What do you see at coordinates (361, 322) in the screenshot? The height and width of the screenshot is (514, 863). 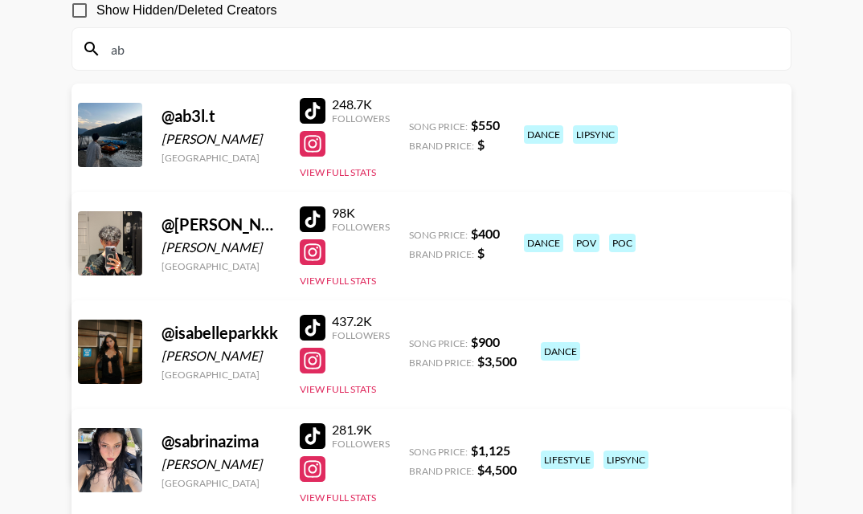 I see `div: 437.2K` at bounding box center [361, 322].